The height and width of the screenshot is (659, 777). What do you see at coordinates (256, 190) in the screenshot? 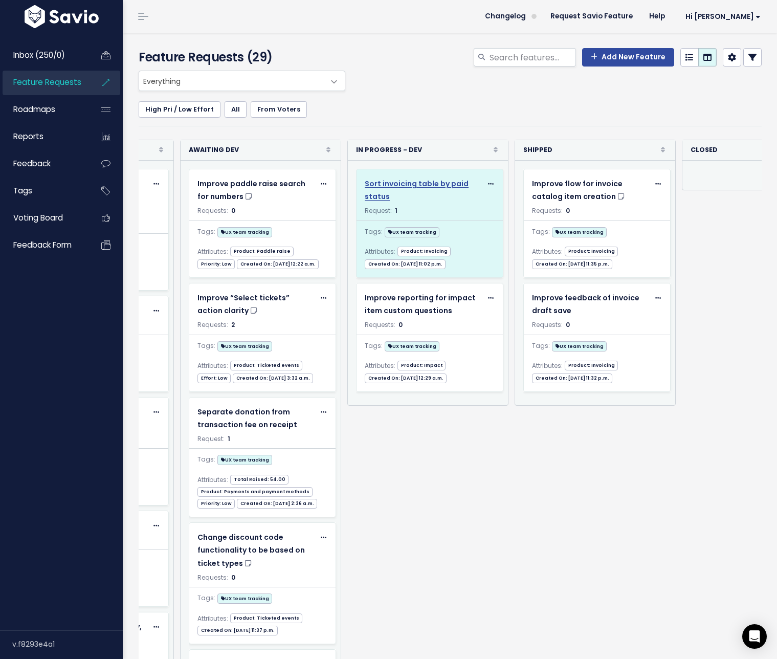
I see `a: Improve paddle raise search for numbers` at bounding box center [256, 190].